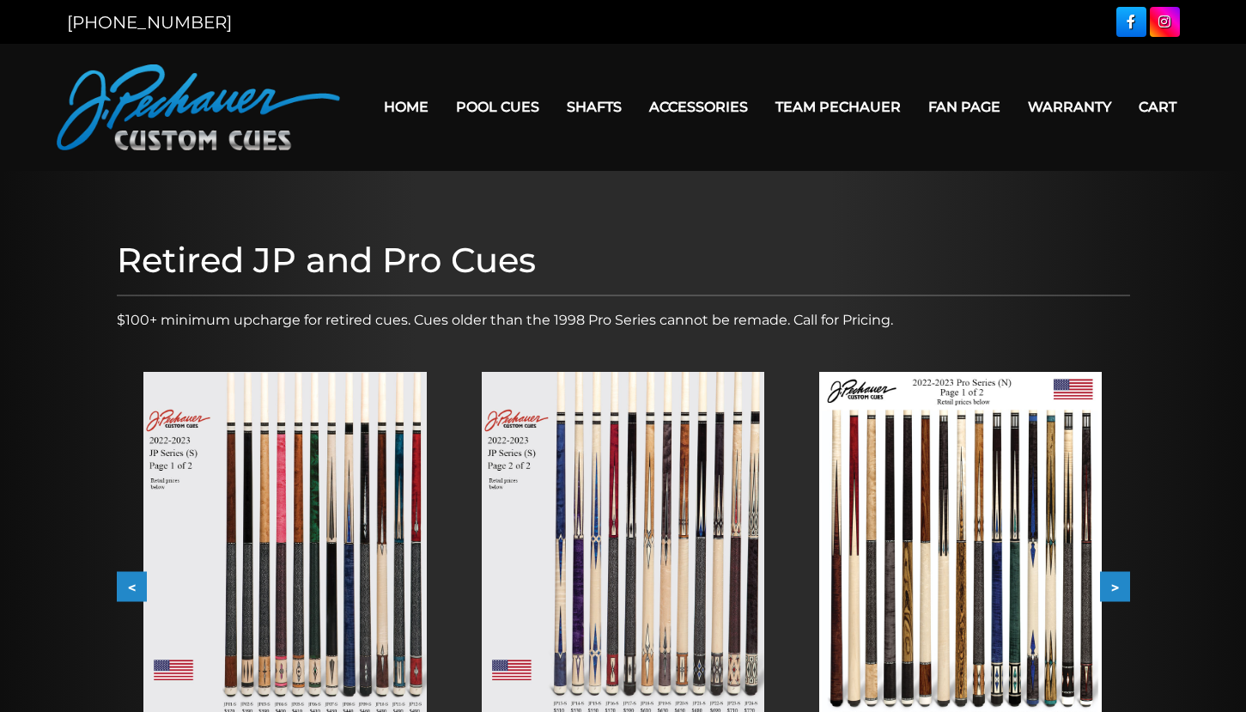 The height and width of the screenshot is (712, 1246). What do you see at coordinates (698, 107) in the screenshot?
I see `a: Accessories` at bounding box center [698, 107].